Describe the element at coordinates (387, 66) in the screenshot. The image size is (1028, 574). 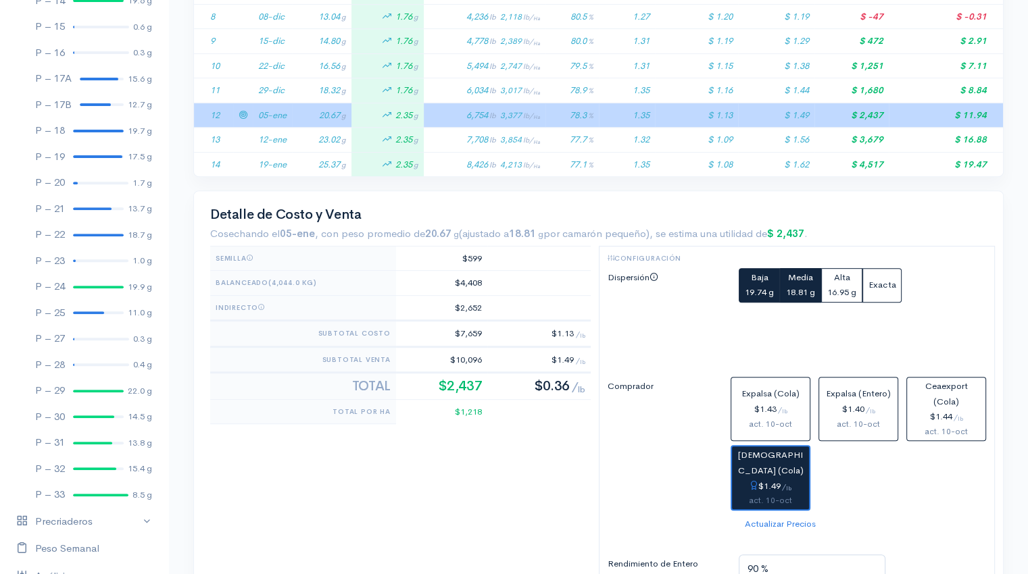
I see `td: 1.76` at that location.